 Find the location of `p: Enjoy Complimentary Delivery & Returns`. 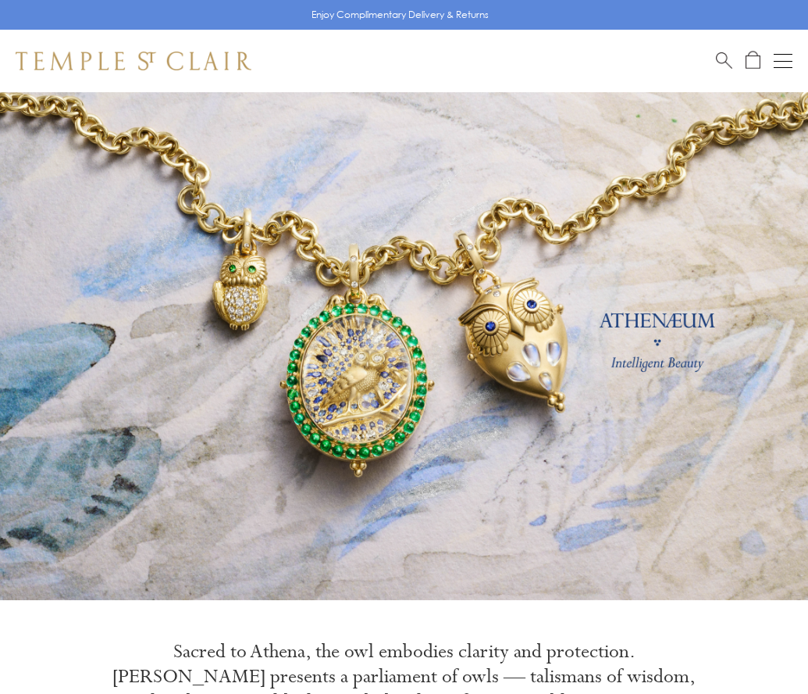

p: Enjoy Complimentary Delivery & Returns is located at coordinates (400, 15).